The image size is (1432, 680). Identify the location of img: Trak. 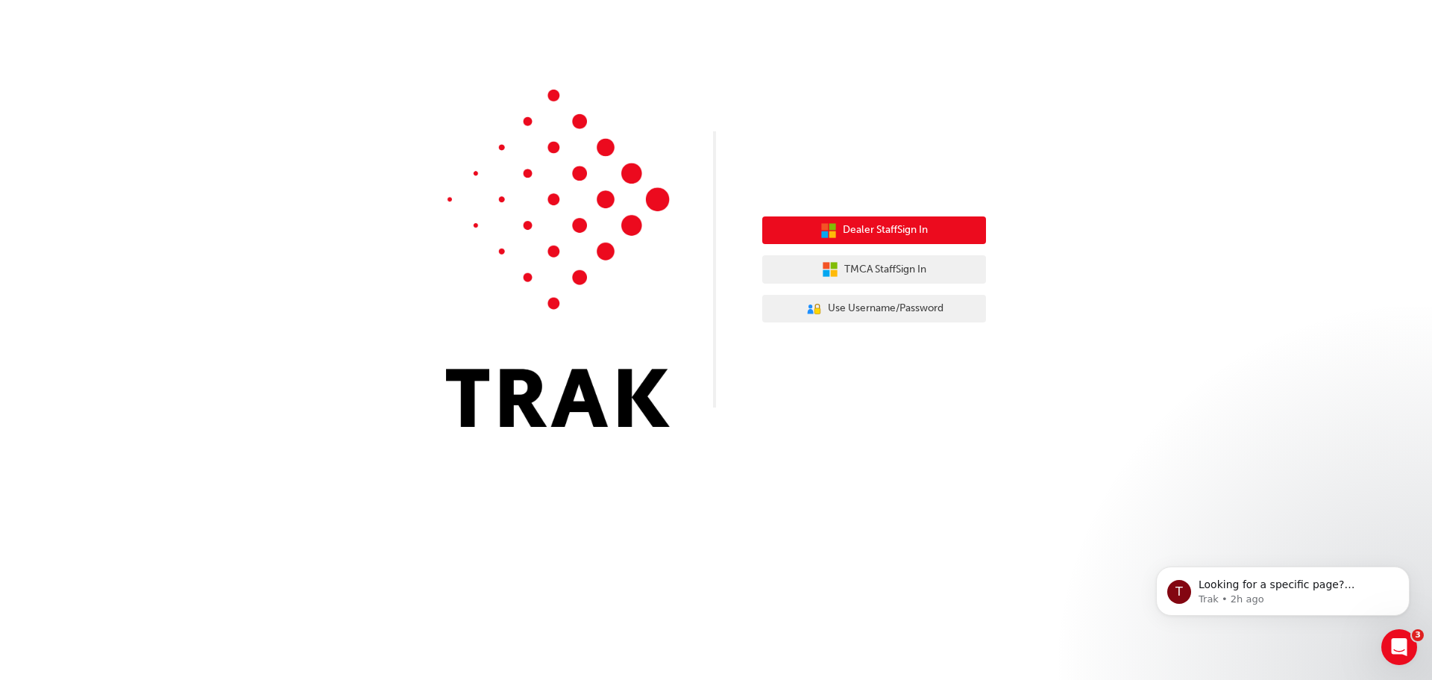
(558, 258).